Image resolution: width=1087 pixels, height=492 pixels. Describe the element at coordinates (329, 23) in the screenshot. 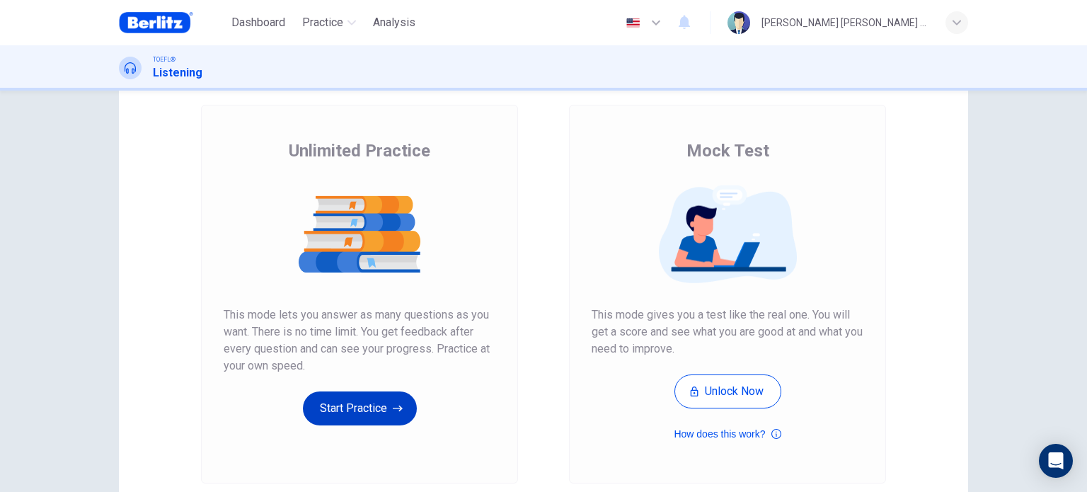

I see `button: Practice` at that location.